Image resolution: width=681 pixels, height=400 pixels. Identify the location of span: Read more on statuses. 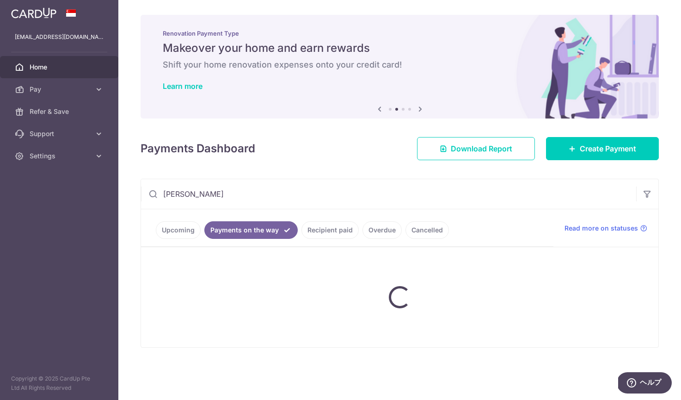
(601, 228).